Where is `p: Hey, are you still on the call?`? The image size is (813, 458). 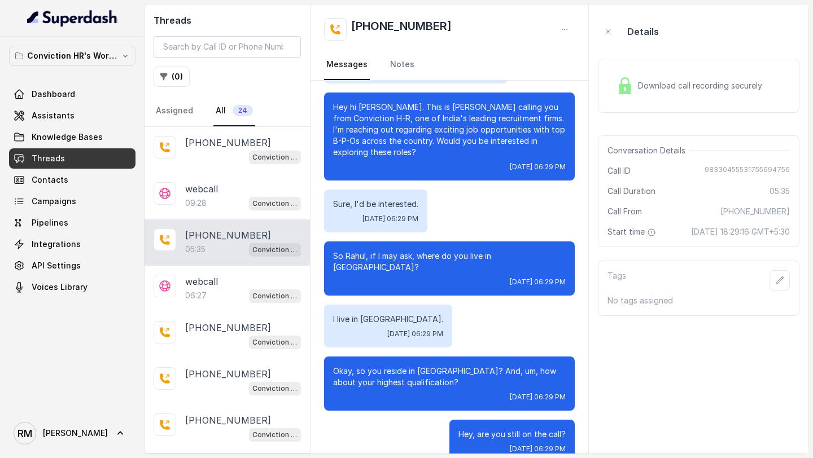
p: Hey, are you still on the call? is located at coordinates (512, 435).